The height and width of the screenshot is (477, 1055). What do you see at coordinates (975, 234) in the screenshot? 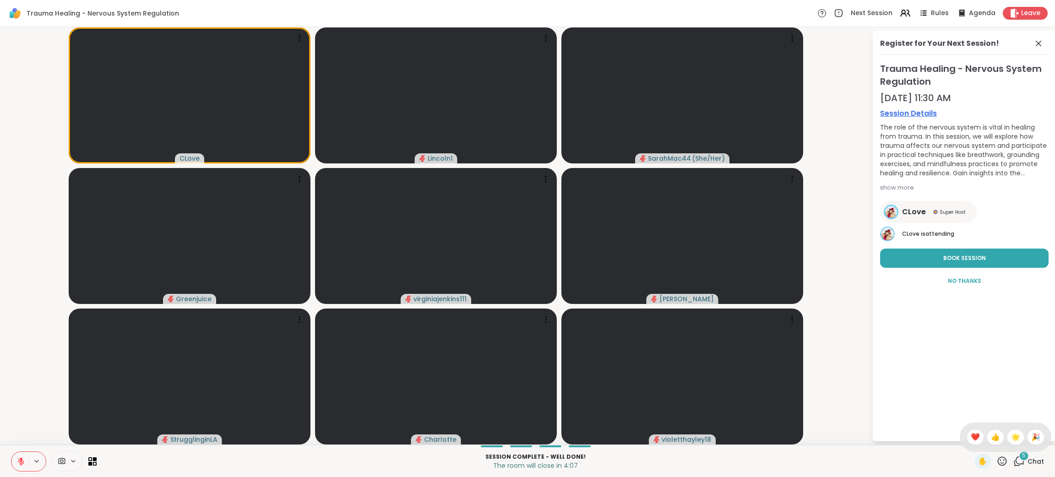
I see `p: is attending` at bounding box center [975, 234].